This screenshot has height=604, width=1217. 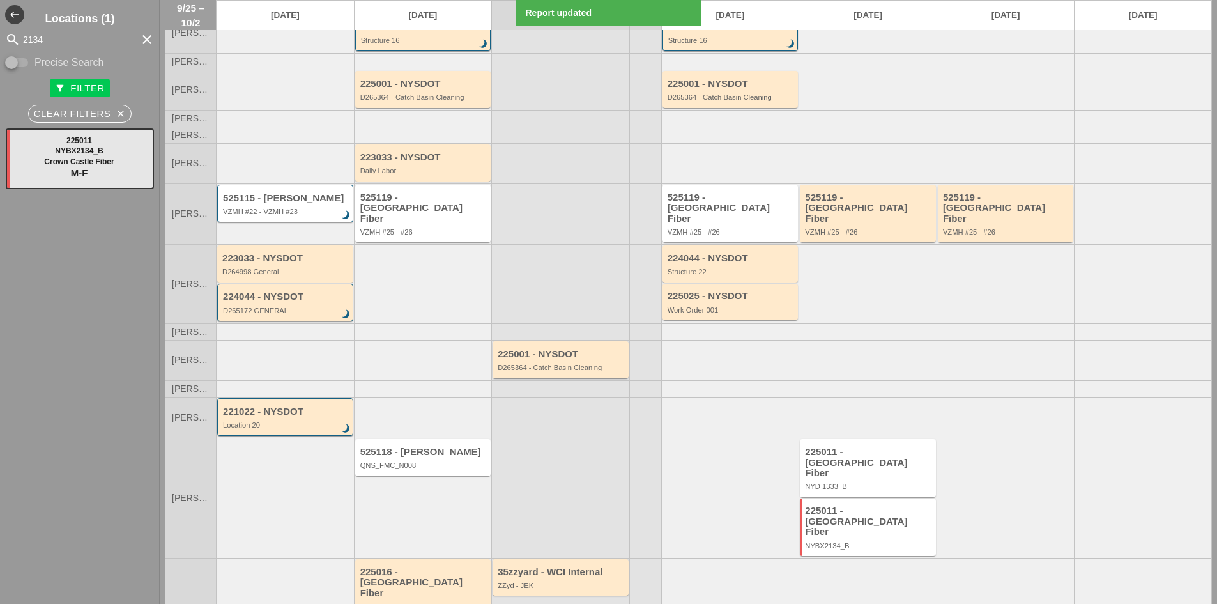 I want to click on button: Filter, so click(x=79, y=88).